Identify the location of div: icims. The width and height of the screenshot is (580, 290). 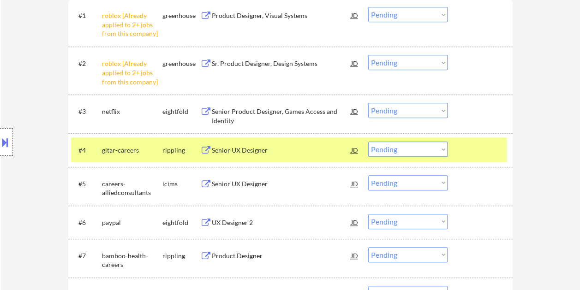
(181, 184).